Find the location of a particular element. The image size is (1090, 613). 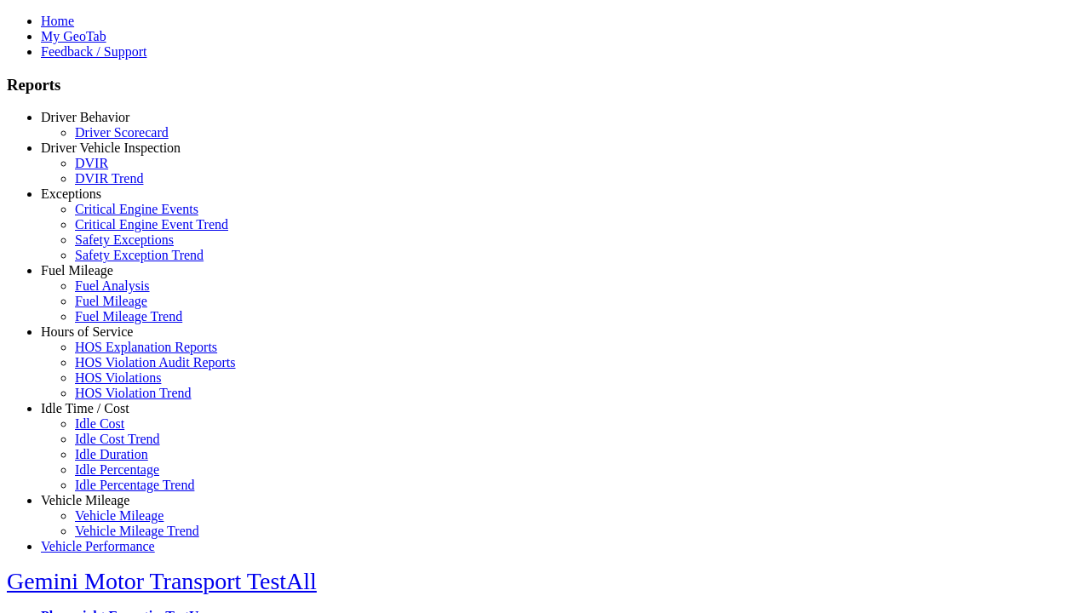

a: Feedback / Support is located at coordinates (94, 51).